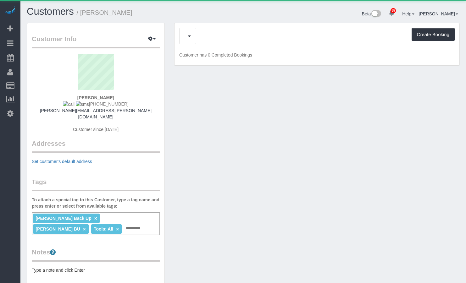 The image size is (466, 283). What do you see at coordinates (393, 11) in the screenshot?
I see `span: 85` at bounding box center [393, 11].